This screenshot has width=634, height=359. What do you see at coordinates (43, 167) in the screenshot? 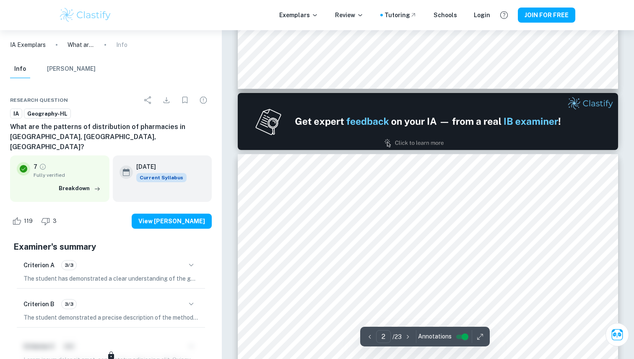
I see `a: Grade fully verified` at bounding box center [43, 167].